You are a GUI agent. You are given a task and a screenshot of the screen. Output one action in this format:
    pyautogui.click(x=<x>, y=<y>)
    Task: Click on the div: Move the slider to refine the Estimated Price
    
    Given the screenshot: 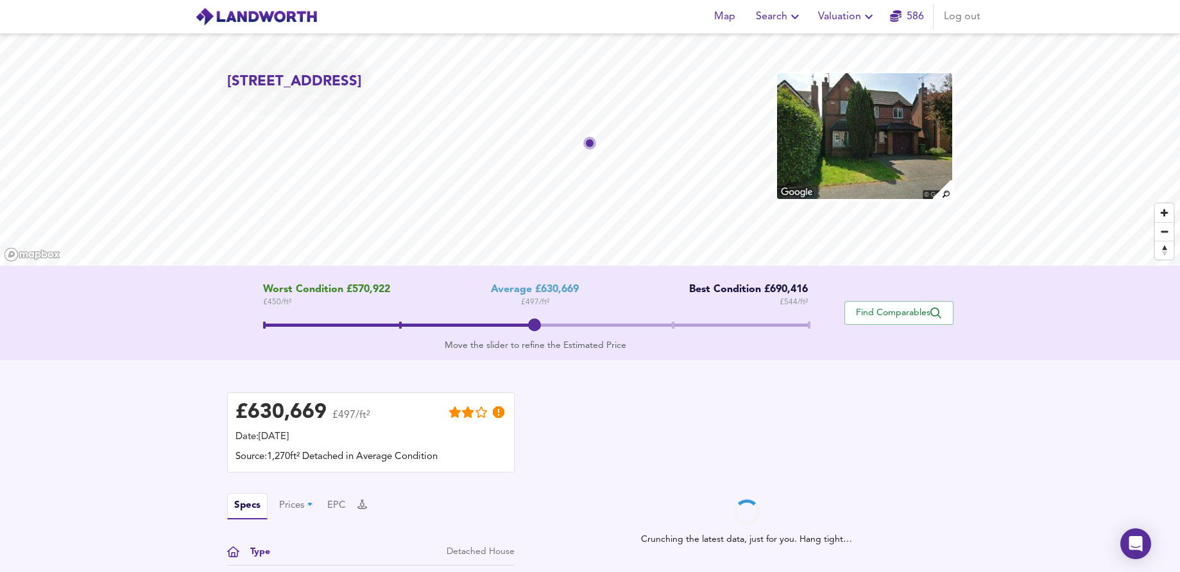 What is the action you would take?
    pyautogui.click(x=535, y=345)
    